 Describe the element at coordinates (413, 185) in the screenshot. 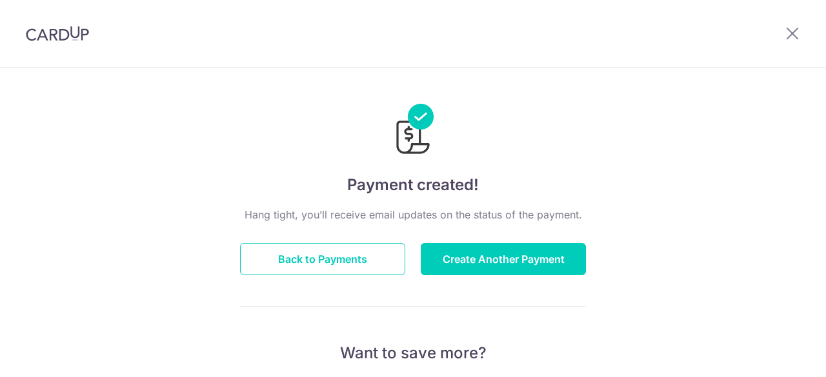

I see `h4: Payment created!` at that location.